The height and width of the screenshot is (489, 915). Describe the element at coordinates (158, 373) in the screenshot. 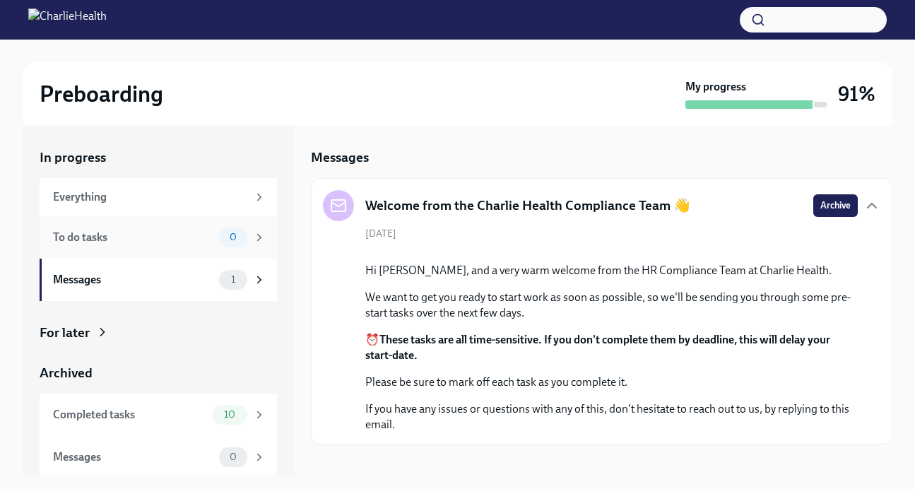

I see `a: Archived` at that location.